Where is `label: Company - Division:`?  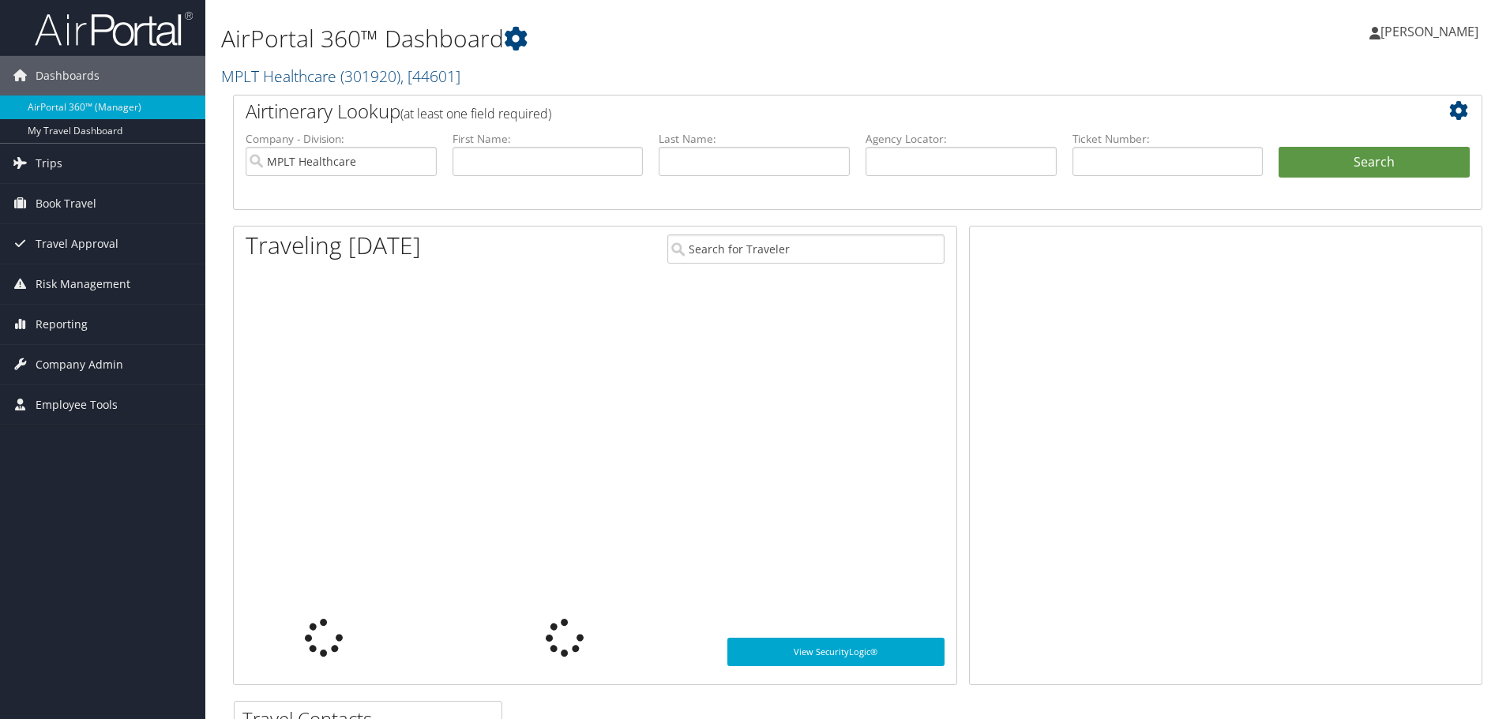 label: Company - Division: is located at coordinates (341, 139).